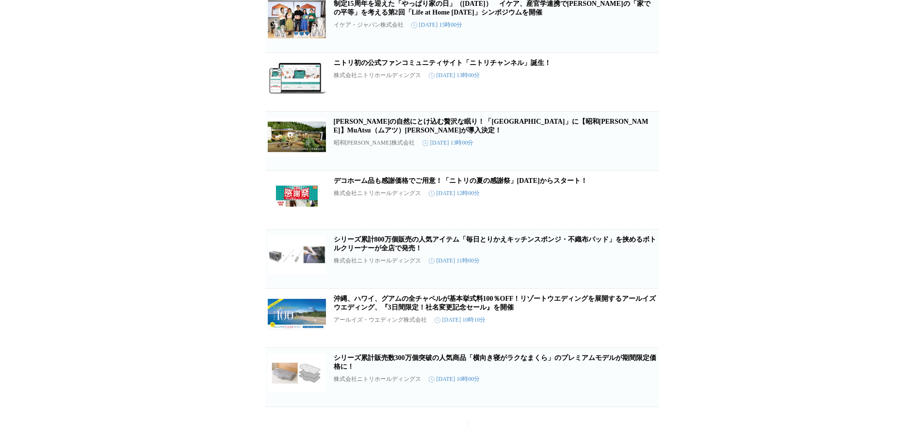 This screenshot has width=924, height=442. What do you see at coordinates (297, 78) in the screenshot?
I see `img: ニトリ初の公式ファンコミュニティサイト「ニトリチャンネル」誕生！` at bounding box center [297, 78].